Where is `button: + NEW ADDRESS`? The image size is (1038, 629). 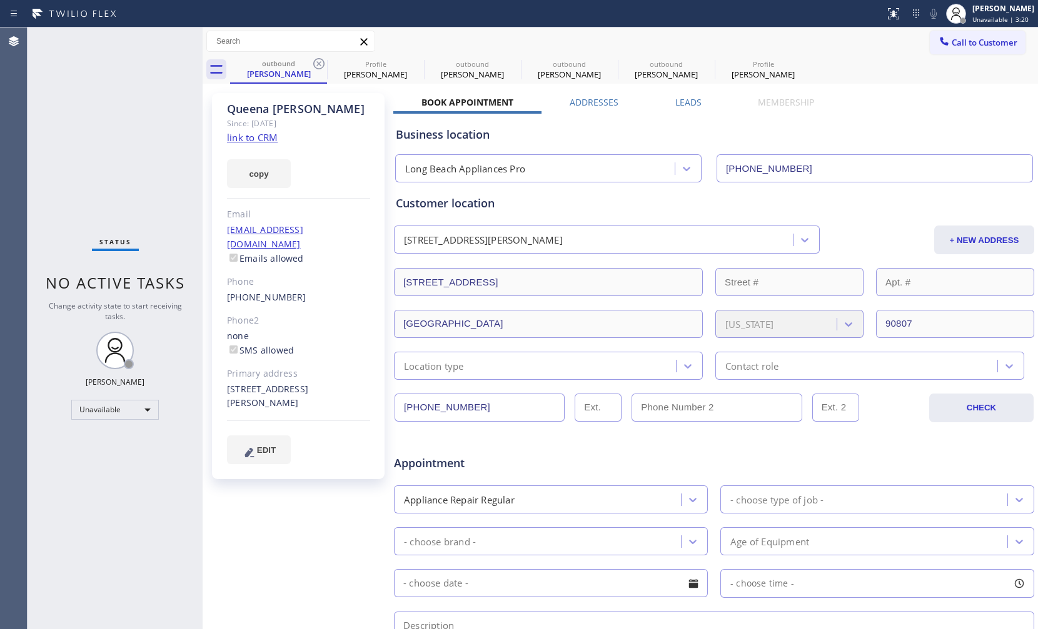
button: + NEW ADDRESS is located at coordinates (984, 240).